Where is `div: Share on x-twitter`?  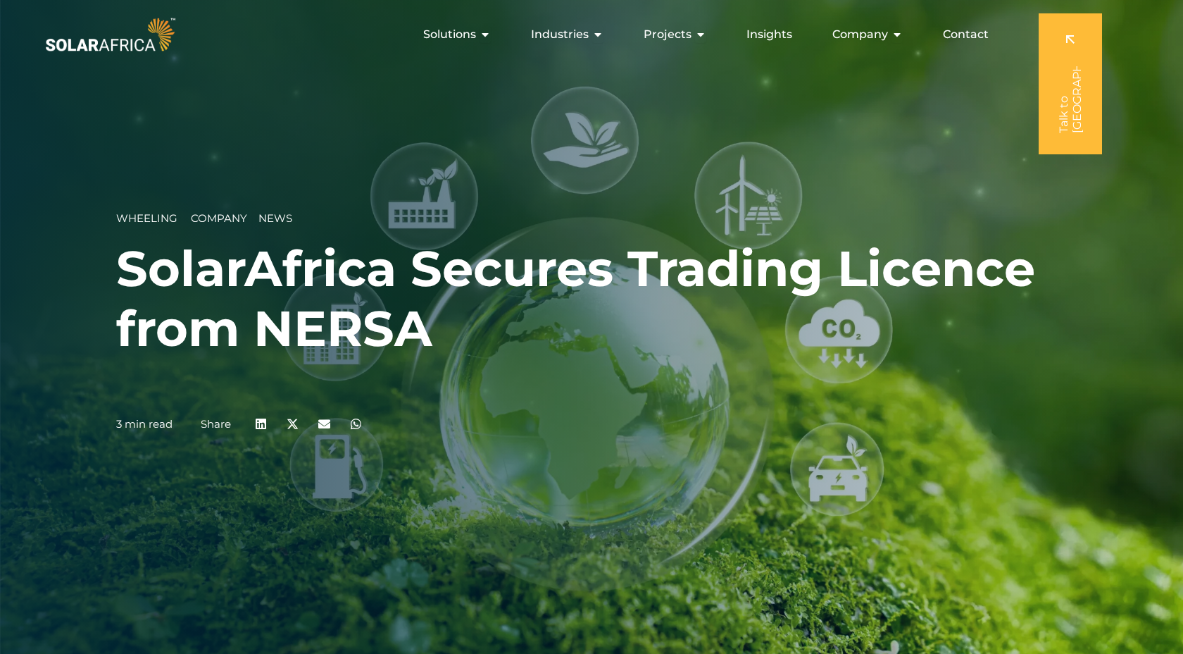 div: Share on x-twitter is located at coordinates (292, 423).